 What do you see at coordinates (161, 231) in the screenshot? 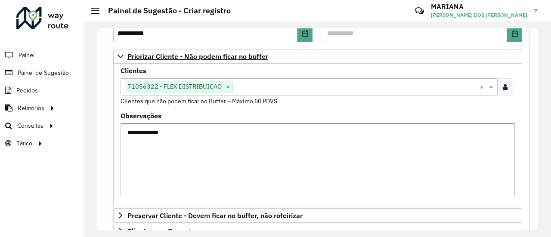
I see `span: Cliente para Recarga` at bounding box center [161, 231].